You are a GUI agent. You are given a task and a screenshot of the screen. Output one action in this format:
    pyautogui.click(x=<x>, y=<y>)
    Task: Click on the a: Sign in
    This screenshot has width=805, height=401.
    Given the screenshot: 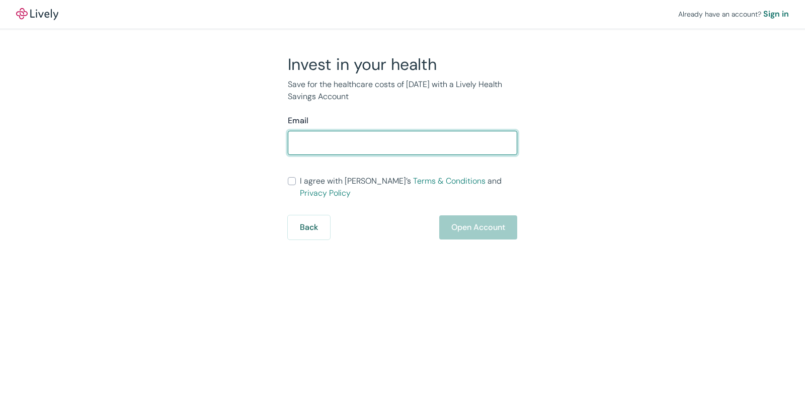 What is the action you would take?
    pyautogui.click(x=776, y=14)
    